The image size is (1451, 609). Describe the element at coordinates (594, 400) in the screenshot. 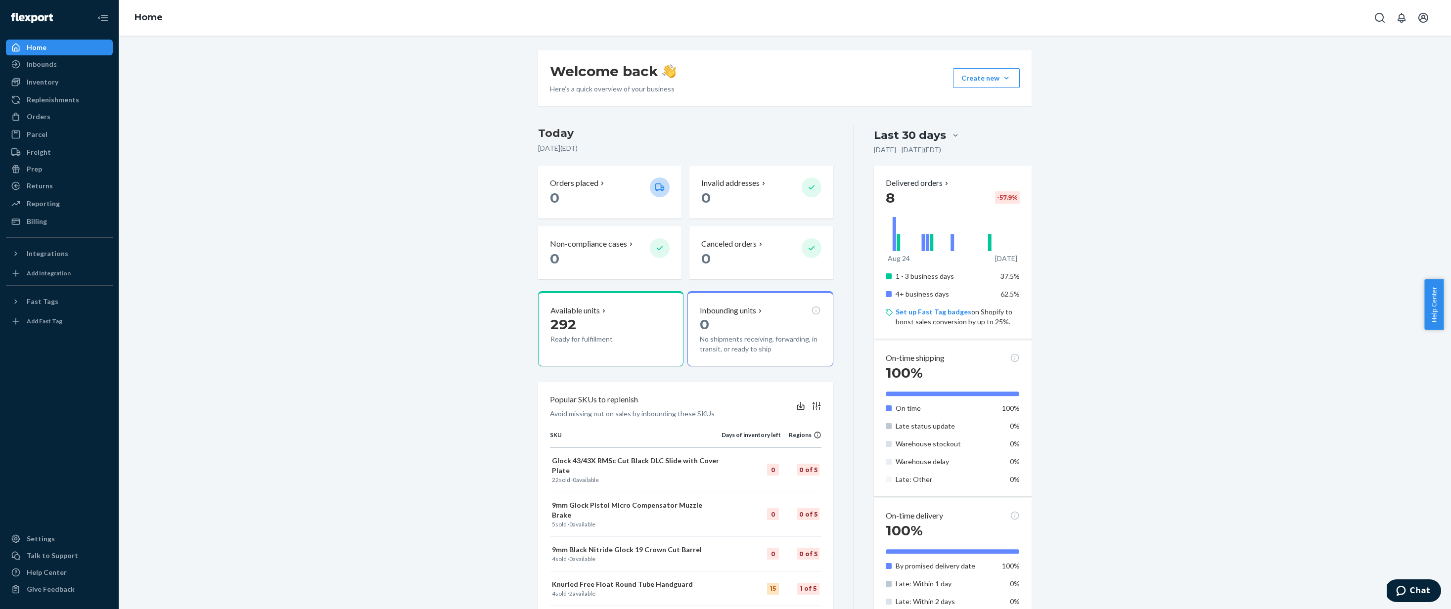

I see `p: Popular SKUs to replenish` at that location.